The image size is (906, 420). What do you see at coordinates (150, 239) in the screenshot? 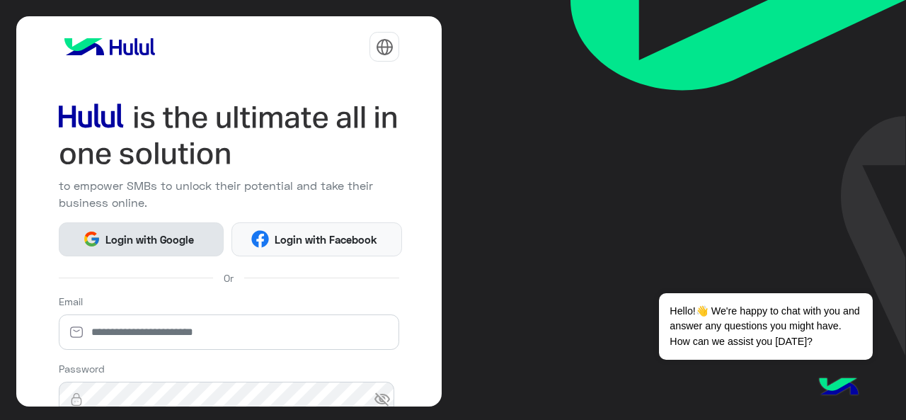
I see `span: Login with Google` at bounding box center [150, 239].